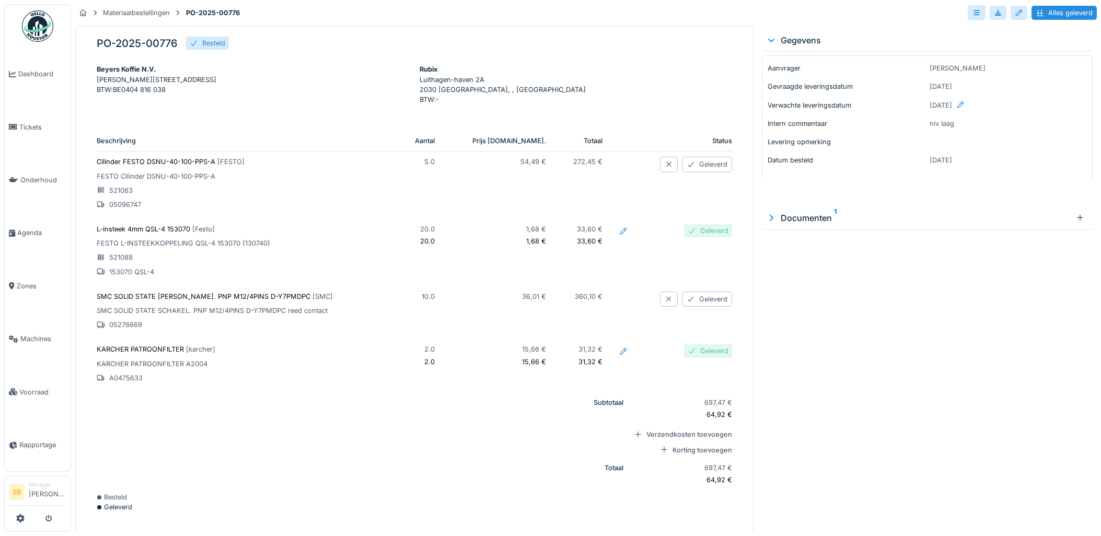 Image resolution: width=1101 pixels, height=536 pixels. What do you see at coordinates (243, 176) in the screenshot?
I see `p: FESTO Cilinder DSNU-40-100-PPS-A` at bounding box center [243, 176].